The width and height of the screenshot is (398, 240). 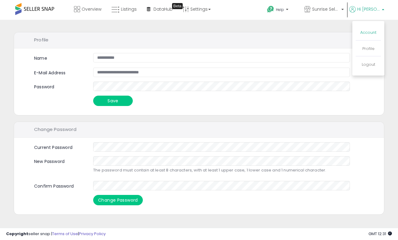 What do you see at coordinates (368, 32) in the screenshot?
I see `a: Account` at bounding box center [368, 32].